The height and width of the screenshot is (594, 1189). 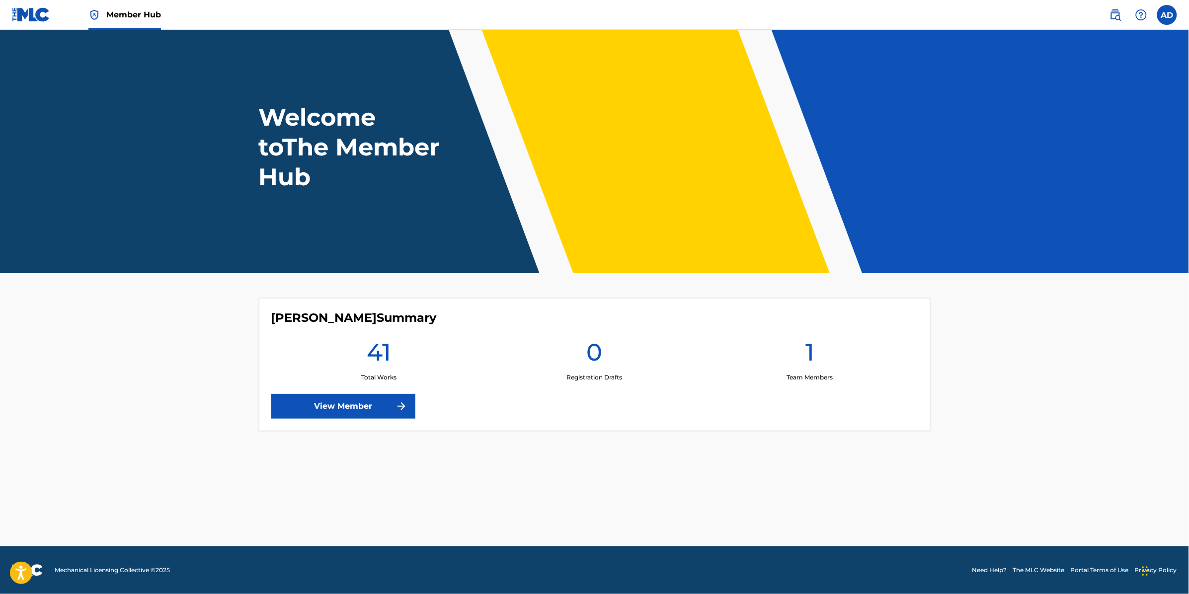 What do you see at coordinates (1115, 15) in the screenshot?
I see `img: search` at bounding box center [1115, 15].